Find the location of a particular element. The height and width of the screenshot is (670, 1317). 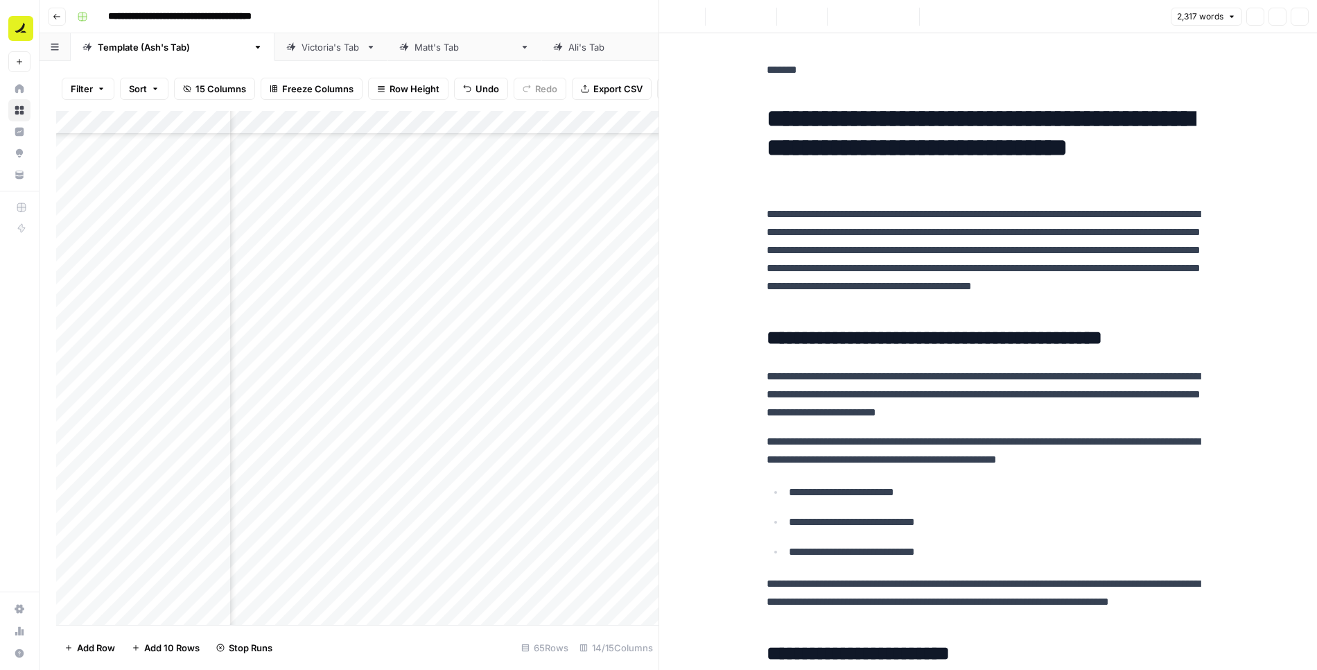

a: Usage is located at coordinates (19, 631).